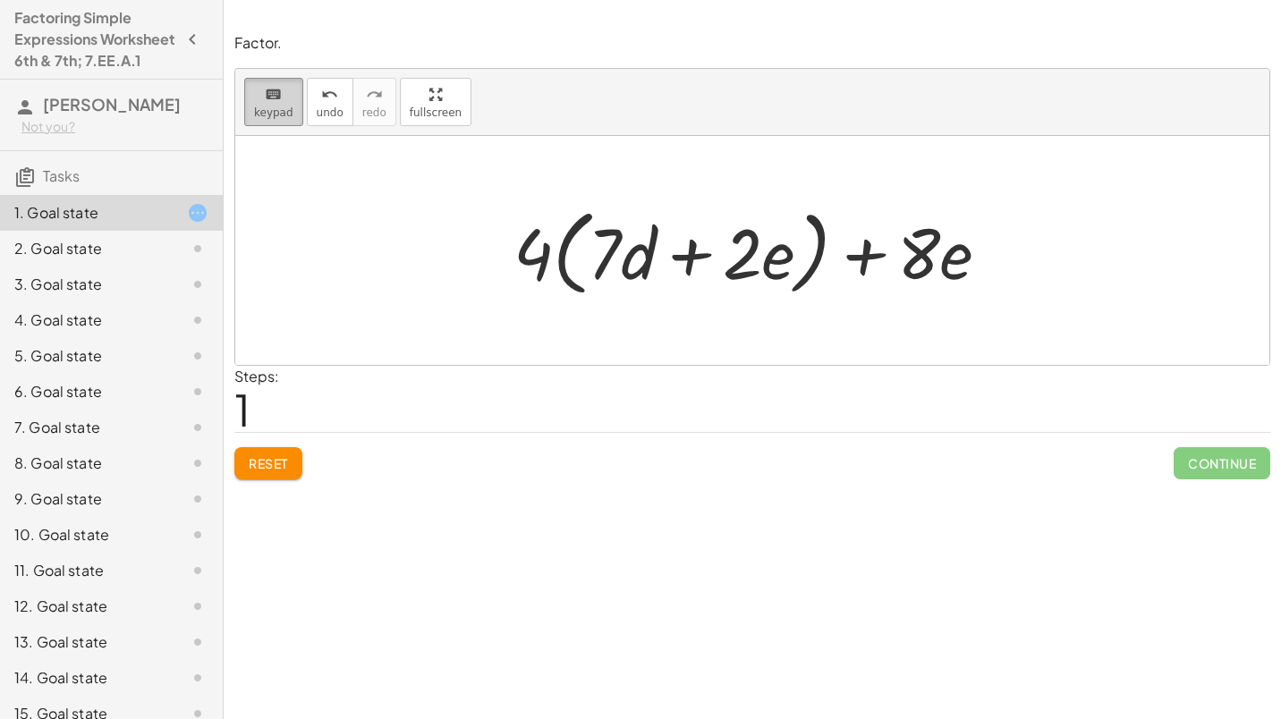 The image size is (1281, 719). I want to click on div: Not you?, so click(114, 127).